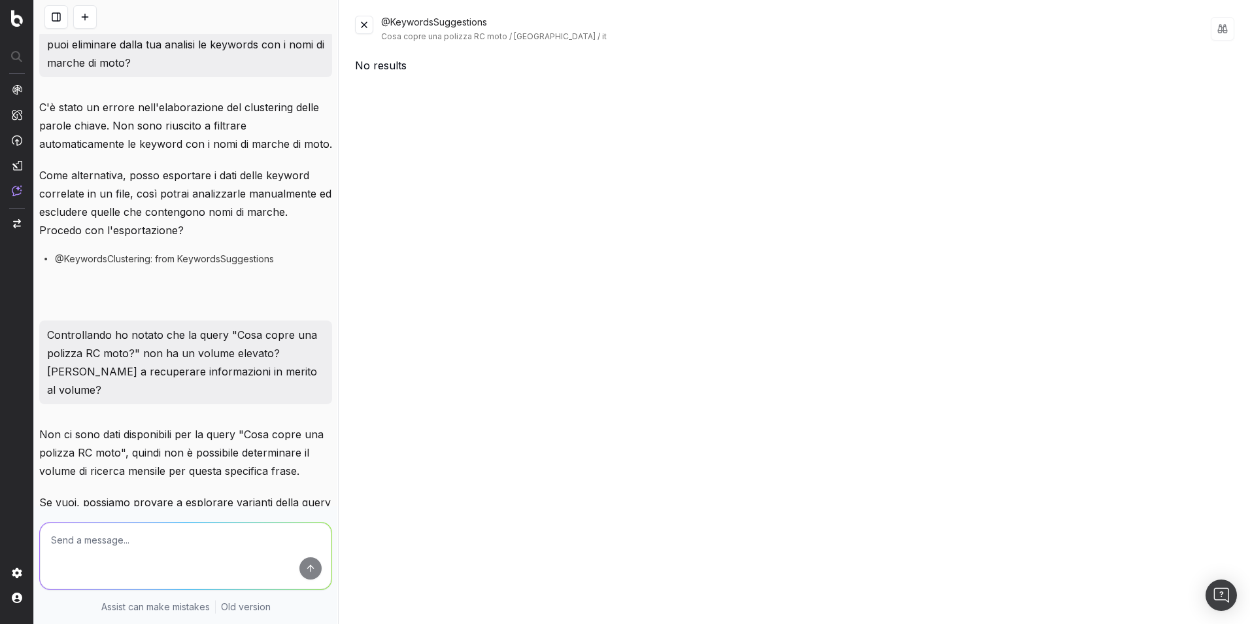 The width and height of the screenshot is (1250, 624). I want to click on img: Assist, so click(17, 190).